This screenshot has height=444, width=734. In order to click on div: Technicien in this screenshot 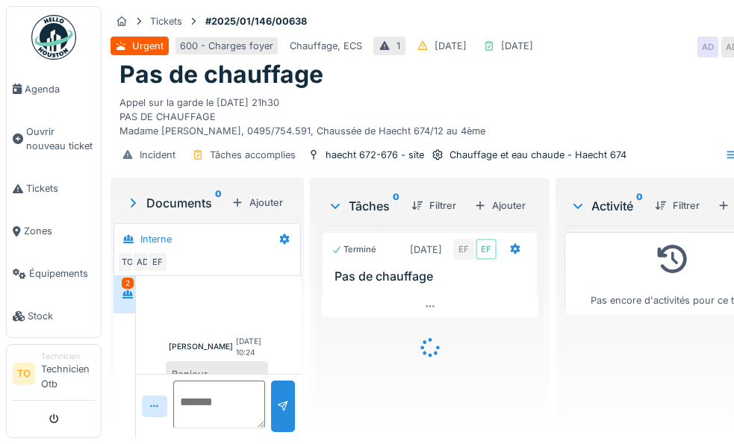, I will do `click(68, 356)`.